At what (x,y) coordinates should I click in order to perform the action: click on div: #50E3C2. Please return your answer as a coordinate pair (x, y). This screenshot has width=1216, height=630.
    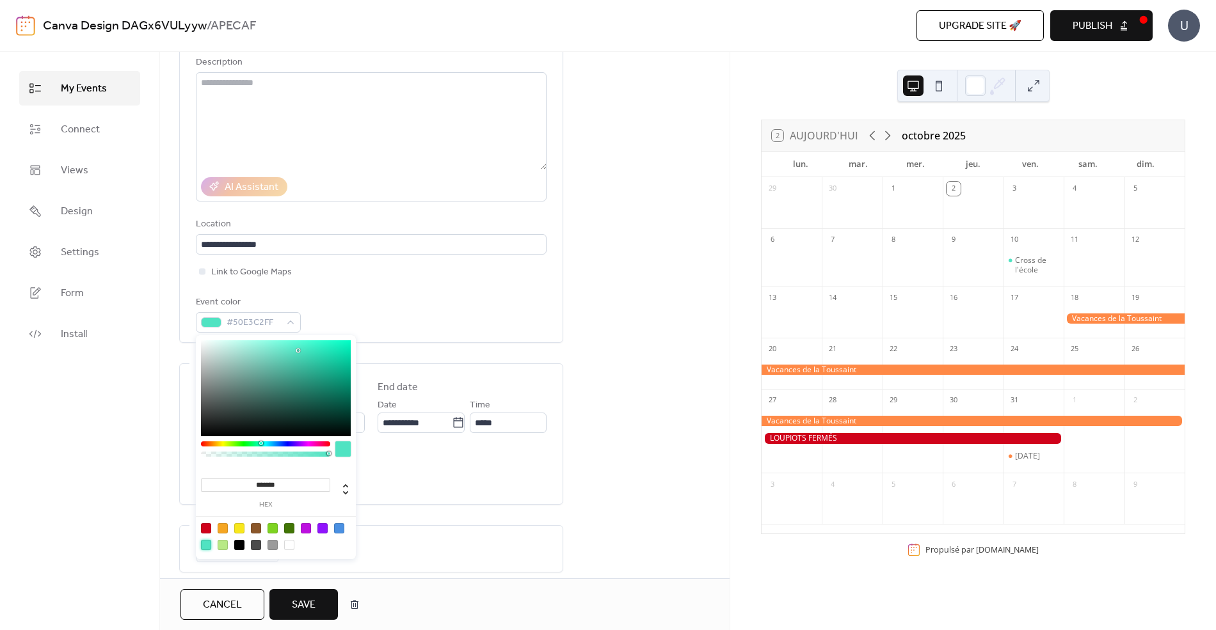
    Looking at the image, I should click on (206, 545).